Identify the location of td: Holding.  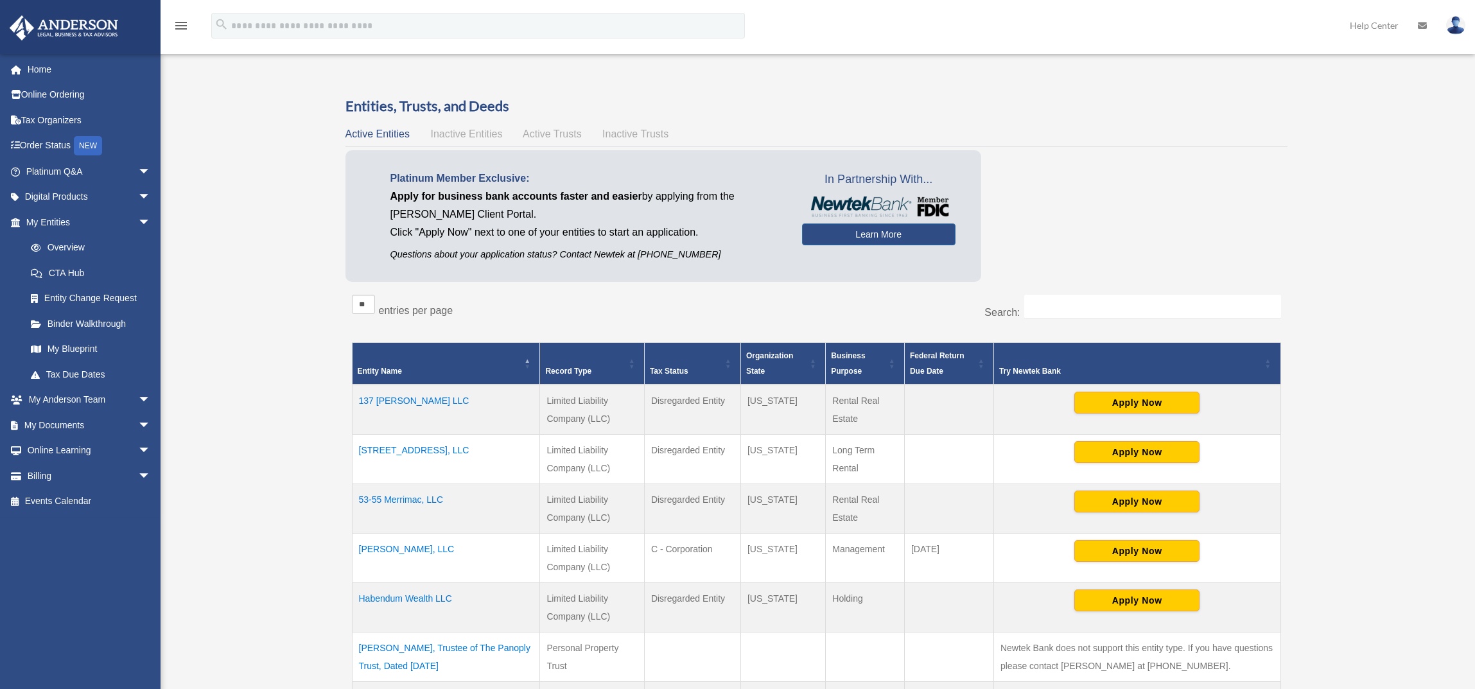
(865, 607).